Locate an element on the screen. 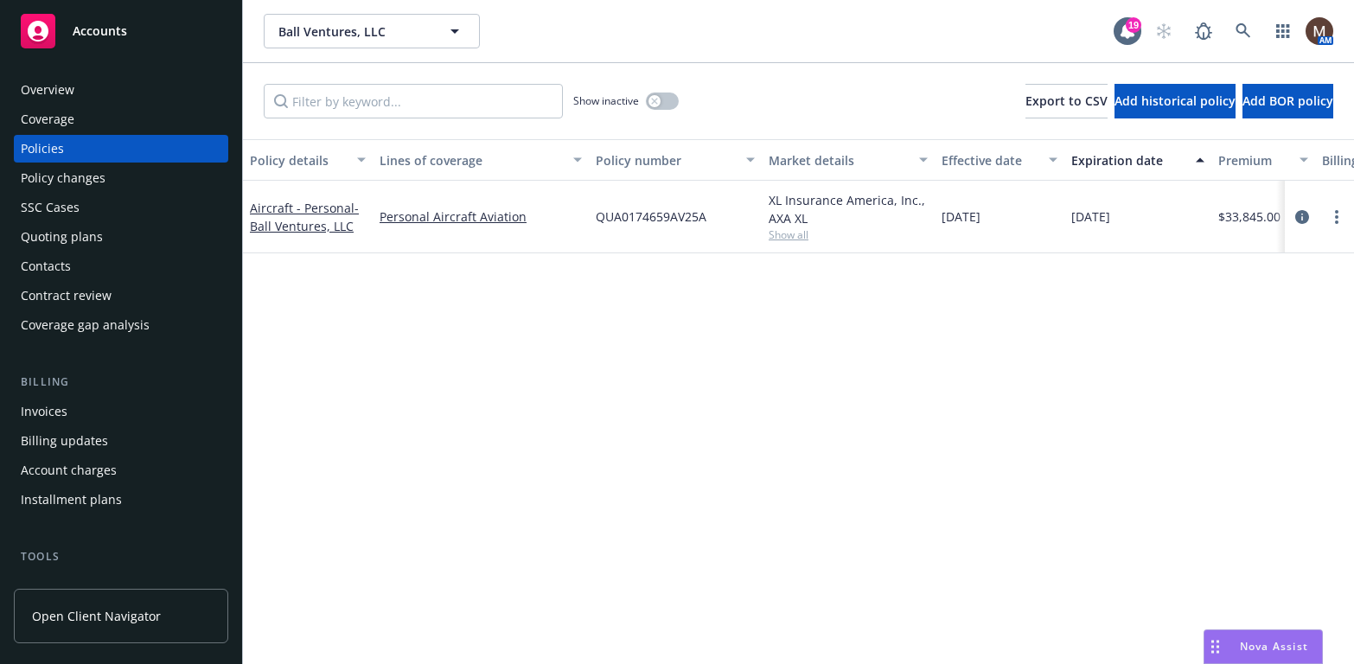  div: Contacts is located at coordinates (46, 266).